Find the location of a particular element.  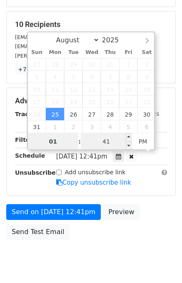

span: August 4, 2025 is located at coordinates (55, 77).